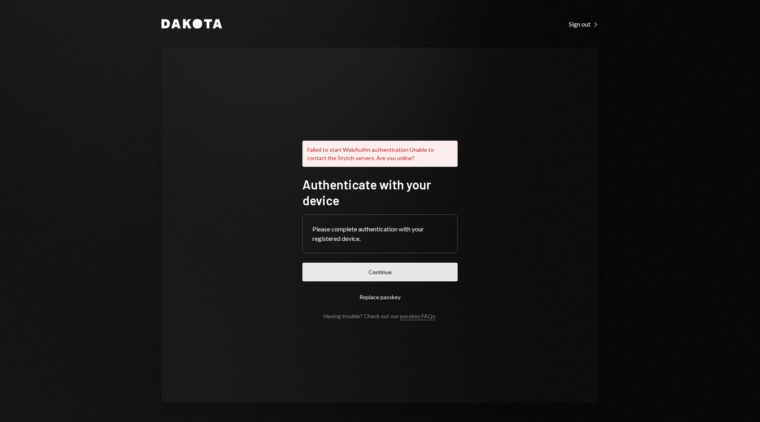  Describe the element at coordinates (380, 192) in the screenshot. I see `h1: Authenticate with your device` at that location.